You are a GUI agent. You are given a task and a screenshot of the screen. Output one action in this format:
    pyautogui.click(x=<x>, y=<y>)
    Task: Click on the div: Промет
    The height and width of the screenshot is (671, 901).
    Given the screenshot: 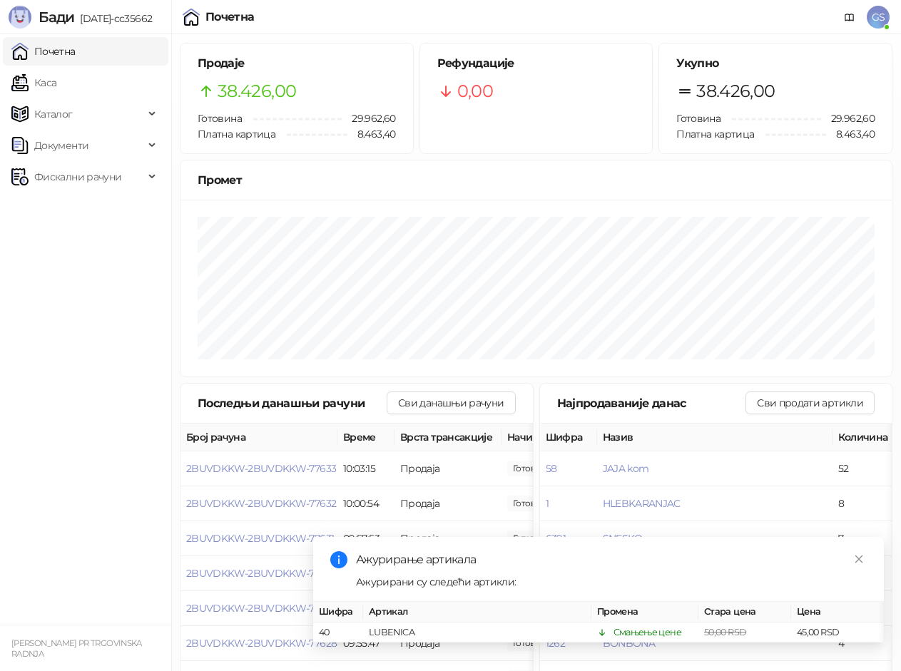 What is the action you would take?
    pyautogui.click(x=536, y=180)
    